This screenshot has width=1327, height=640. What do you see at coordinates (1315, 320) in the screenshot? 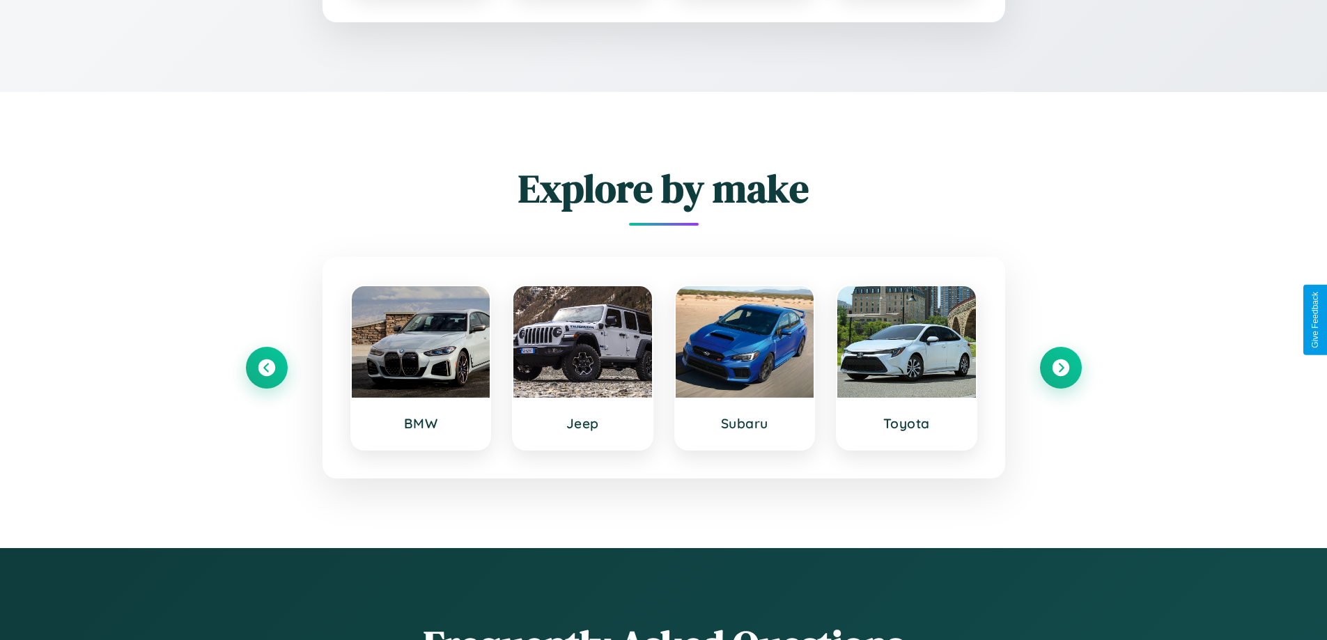
I see `div: Give Feedback` at bounding box center [1315, 320].